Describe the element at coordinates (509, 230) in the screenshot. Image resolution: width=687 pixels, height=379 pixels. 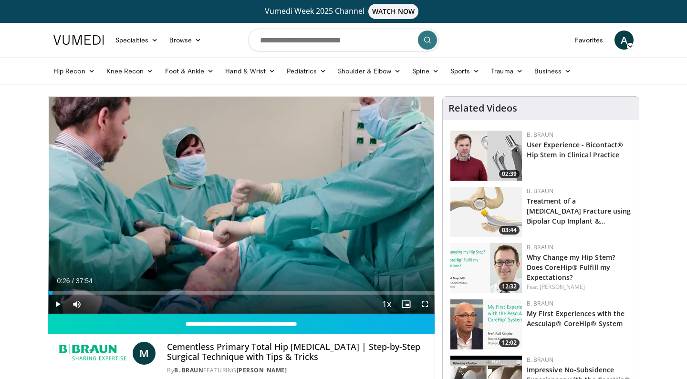
I see `span: 03:44` at that location.